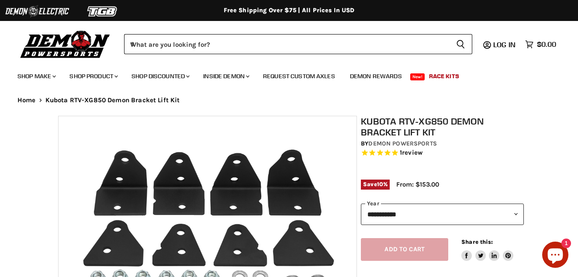  I want to click on a: $0.00, so click(541, 44).